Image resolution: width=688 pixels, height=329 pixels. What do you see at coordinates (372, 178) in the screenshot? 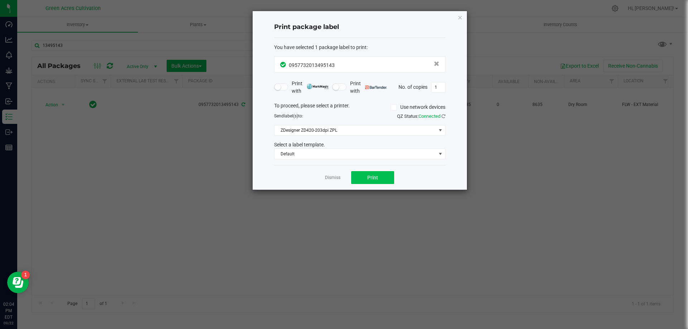
I see `span: Print` at bounding box center [372, 178].